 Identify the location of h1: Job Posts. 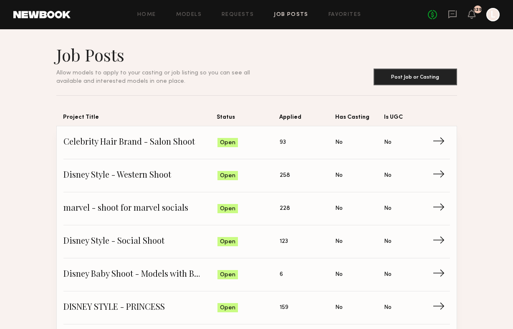
(163, 55).